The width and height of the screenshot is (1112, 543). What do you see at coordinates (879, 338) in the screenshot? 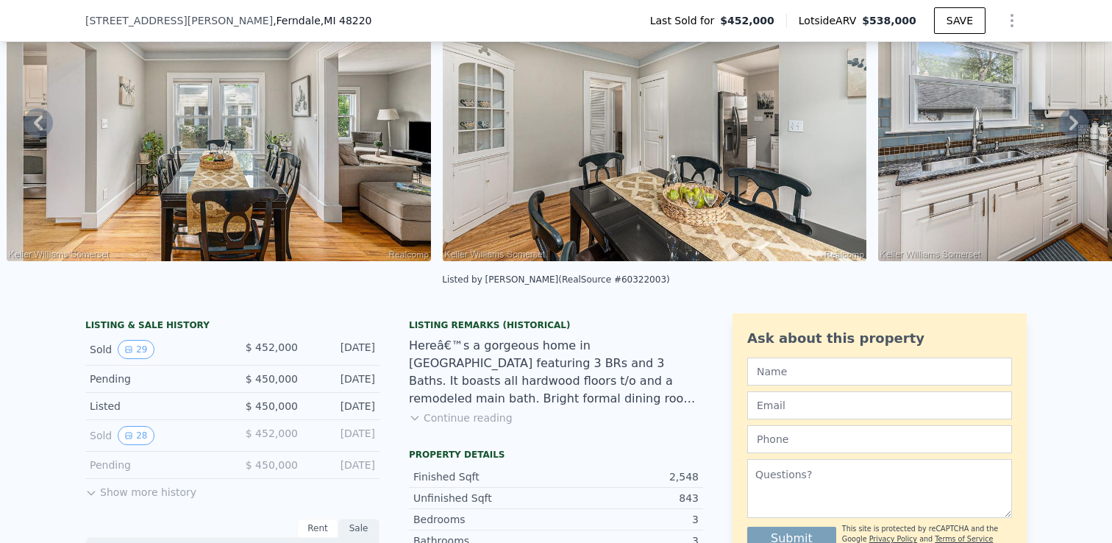
I see `div: Ask about this property` at bounding box center [879, 338].